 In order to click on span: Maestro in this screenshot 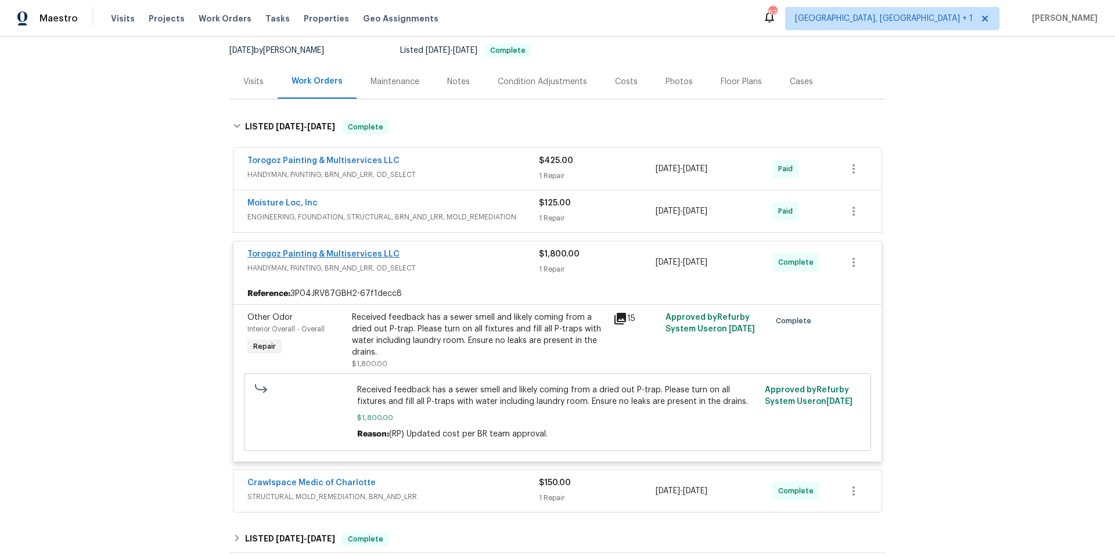, I will do `click(59, 19)`.